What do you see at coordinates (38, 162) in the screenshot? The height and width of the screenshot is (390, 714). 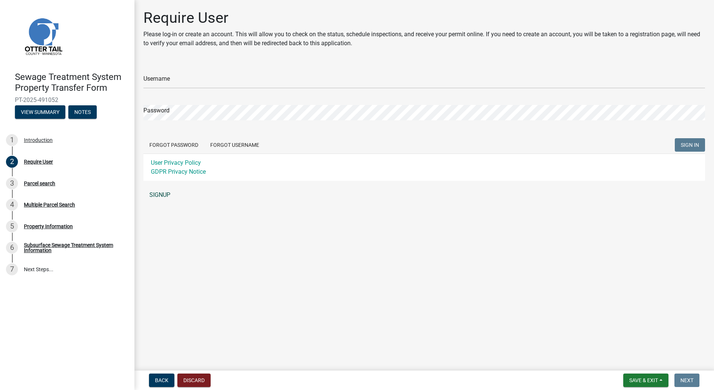 I see `div: Require User` at bounding box center [38, 162].